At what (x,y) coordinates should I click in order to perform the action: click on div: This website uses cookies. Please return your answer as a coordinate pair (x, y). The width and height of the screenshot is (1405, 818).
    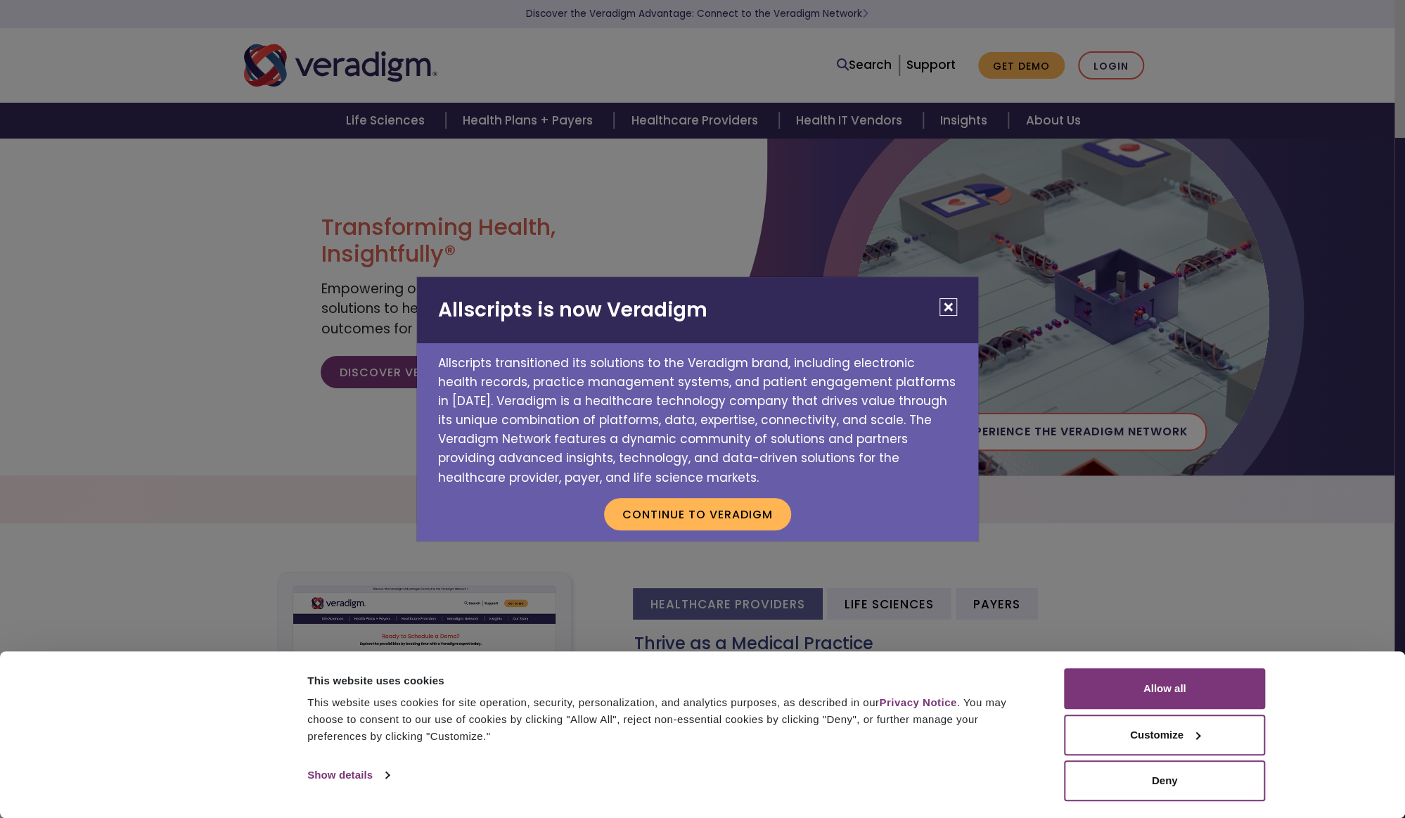
    Looking at the image, I should click on (669, 681).